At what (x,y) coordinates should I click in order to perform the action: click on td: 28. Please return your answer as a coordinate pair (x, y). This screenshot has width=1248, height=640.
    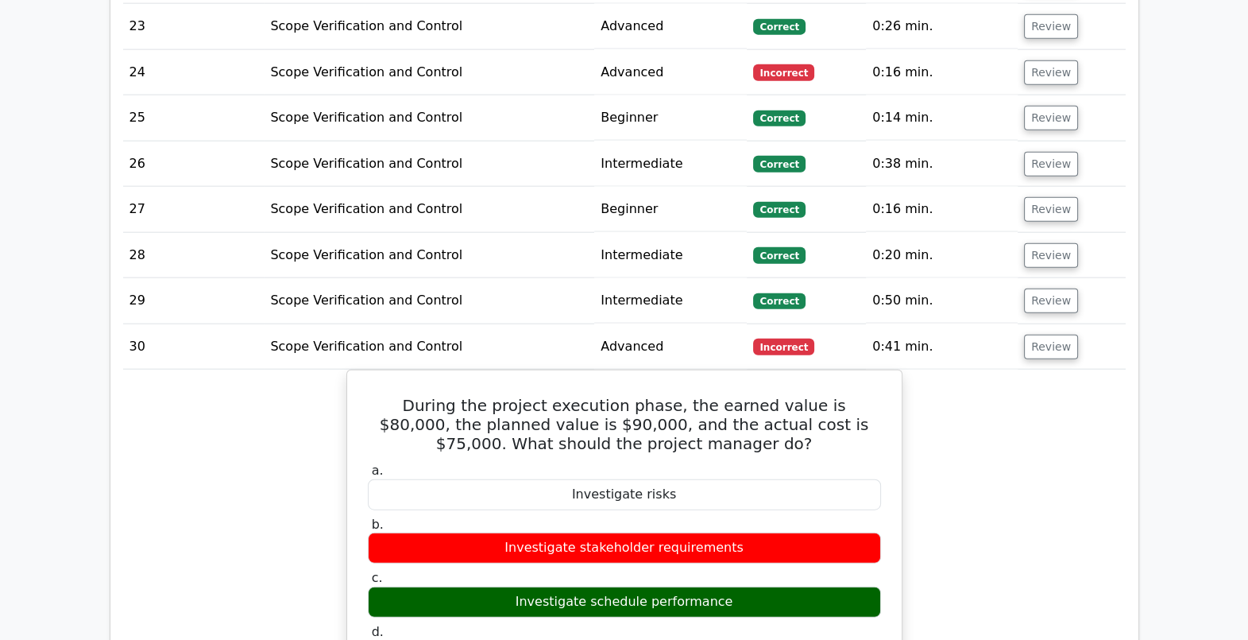
    Looking at the image, I should click on (194, 255).